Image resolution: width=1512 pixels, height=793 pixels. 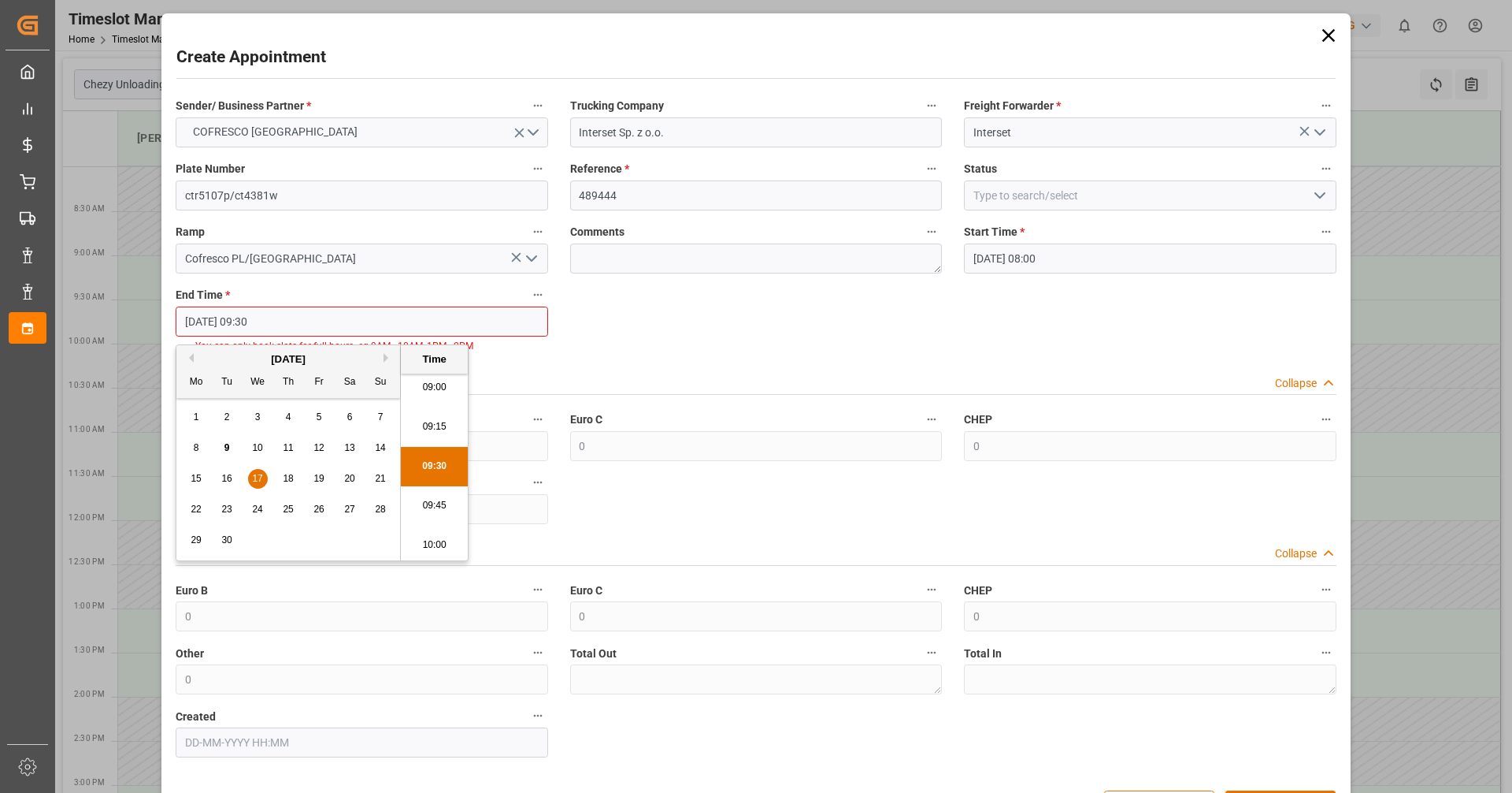 I want to click on li: 09:45, so click(x=434, y=506).